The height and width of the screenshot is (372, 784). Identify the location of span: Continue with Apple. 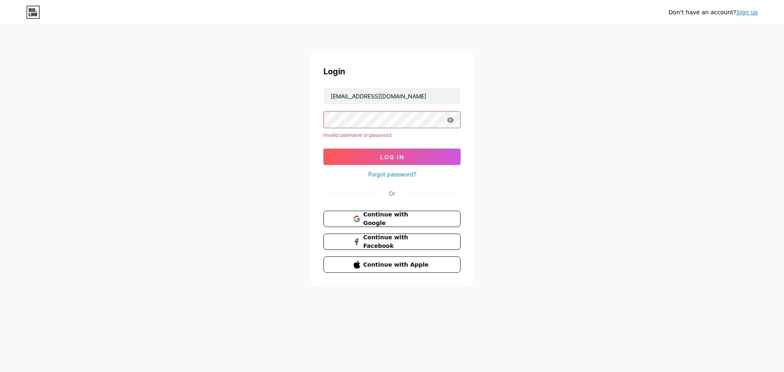
(397, 265).